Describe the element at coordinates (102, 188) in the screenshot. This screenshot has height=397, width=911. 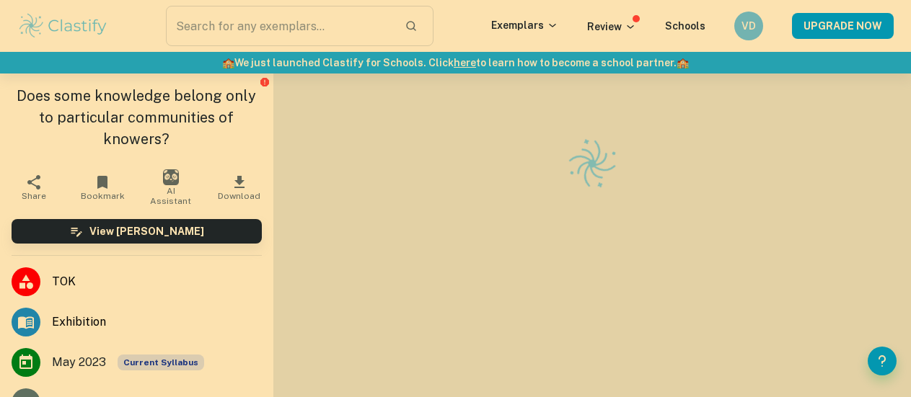
I see `button: Bookmark` at that location.